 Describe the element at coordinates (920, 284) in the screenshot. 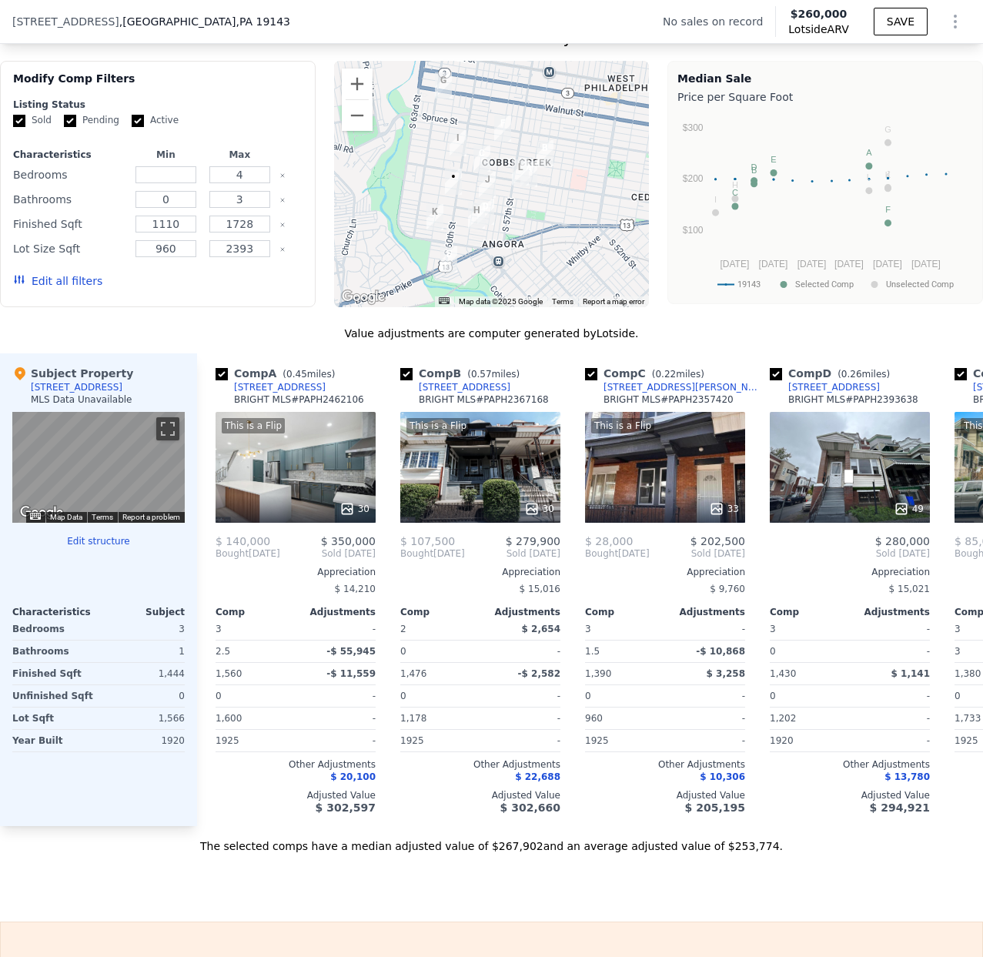

I see `text: Unselected Comp` at that location.